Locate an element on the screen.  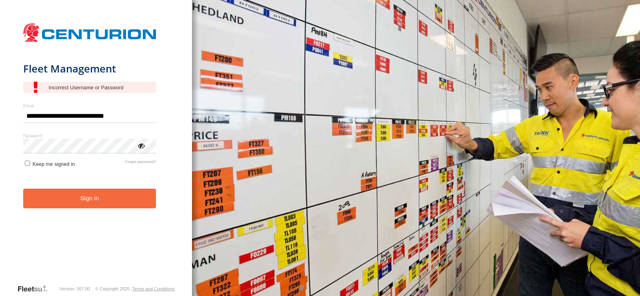
form: main is located at coordinates (96, 151).